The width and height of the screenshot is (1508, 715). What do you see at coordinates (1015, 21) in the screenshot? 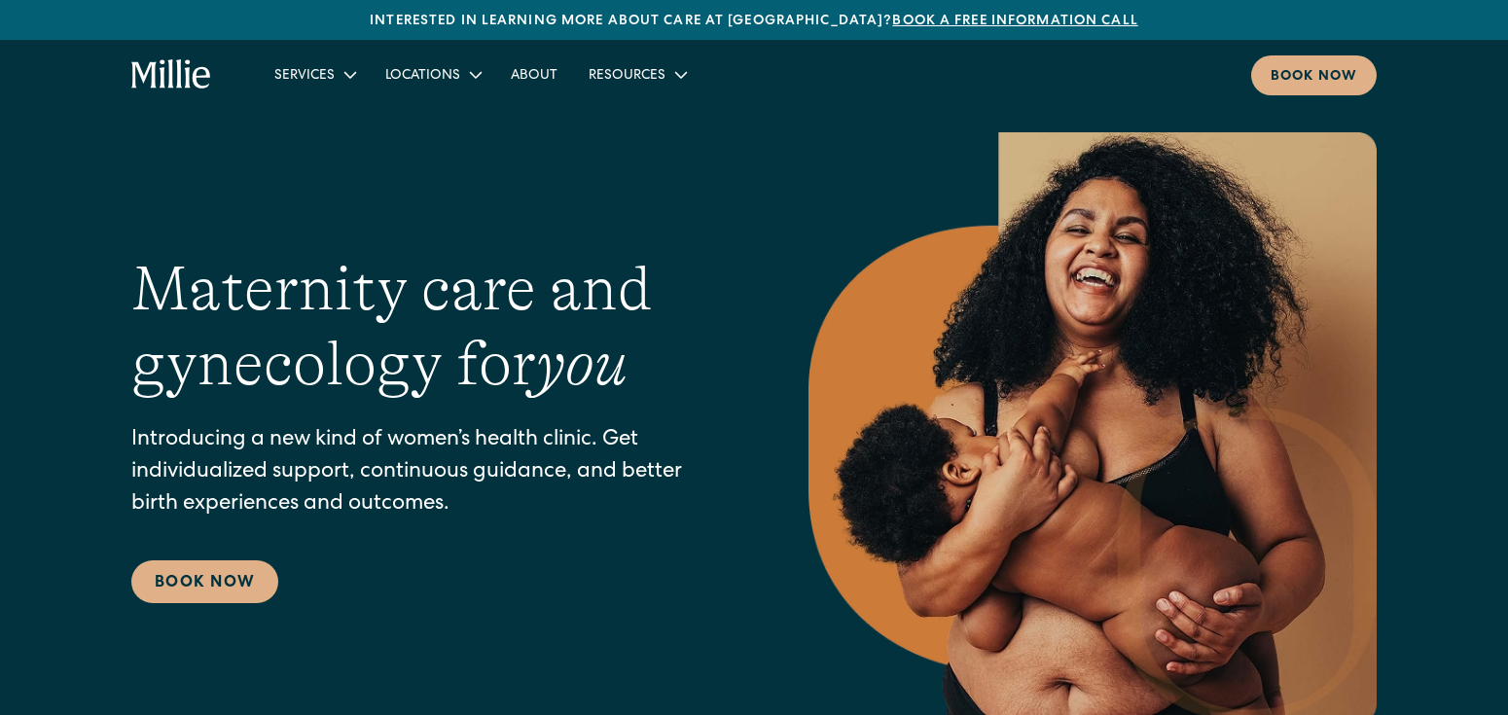
I see `a: Book a free information call` at bounding box center [1015, 21].